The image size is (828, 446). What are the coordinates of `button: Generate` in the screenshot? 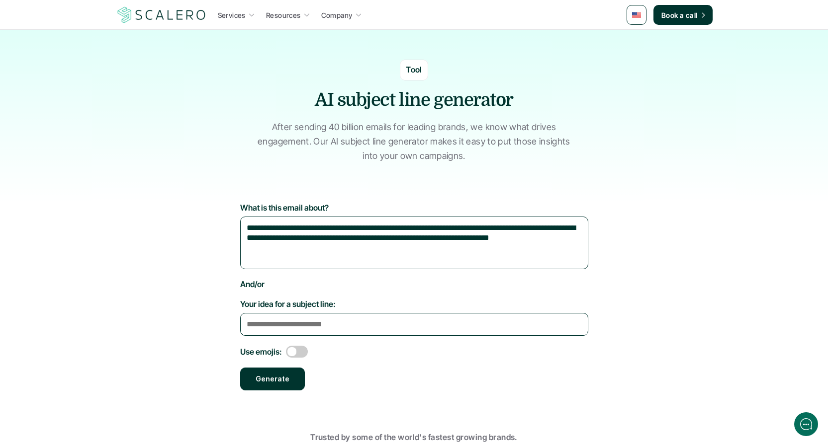 It's located at (272, 379).